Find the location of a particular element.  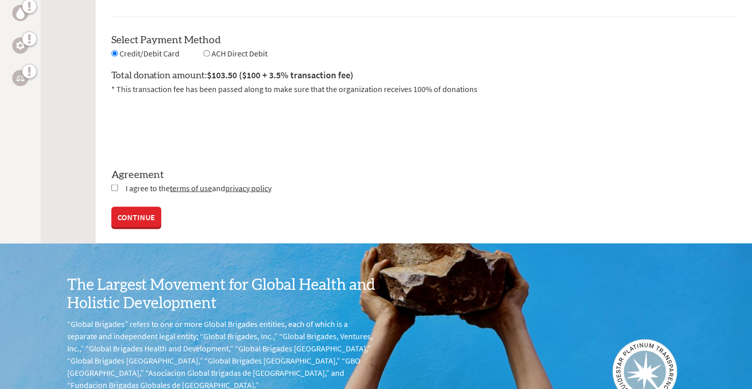

p: * This transaction fee has been passed along to make sure that the organization receives 100% of ... is located at coordinates (424, 89).